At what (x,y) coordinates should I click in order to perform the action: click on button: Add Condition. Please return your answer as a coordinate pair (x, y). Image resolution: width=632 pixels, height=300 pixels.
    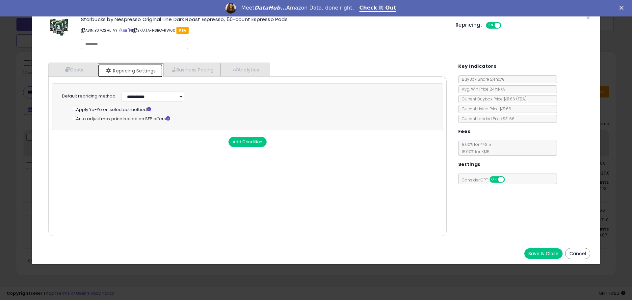
    Looking at the image, I should click on (248, 142).